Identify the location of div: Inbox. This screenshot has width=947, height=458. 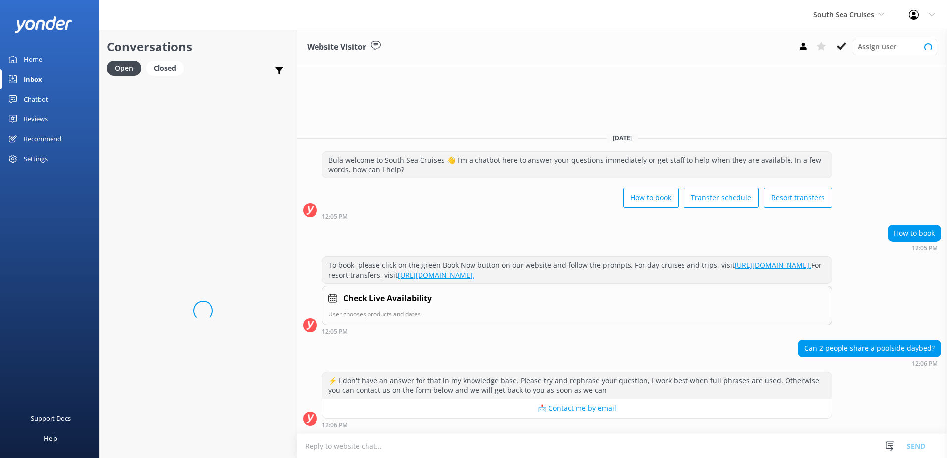
(33, 79).